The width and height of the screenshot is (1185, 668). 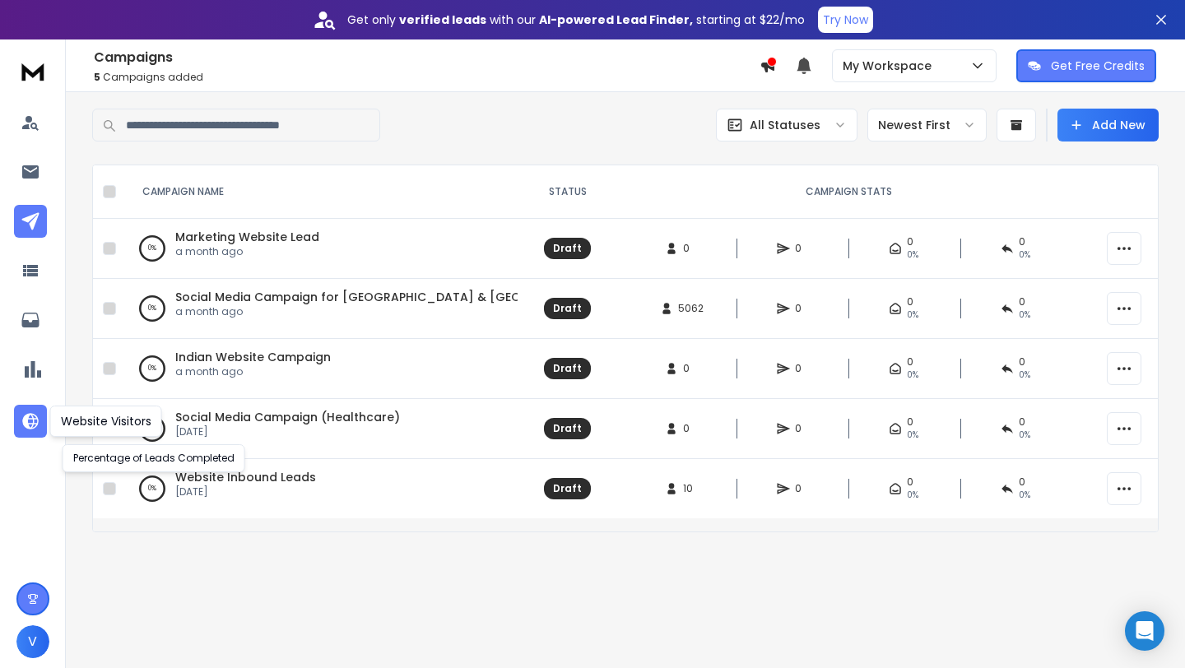 What do you see at coordinates (253, 357) in the screenshot?
I see `span: Indian Website Campaign` at bounding box center [253, 357].